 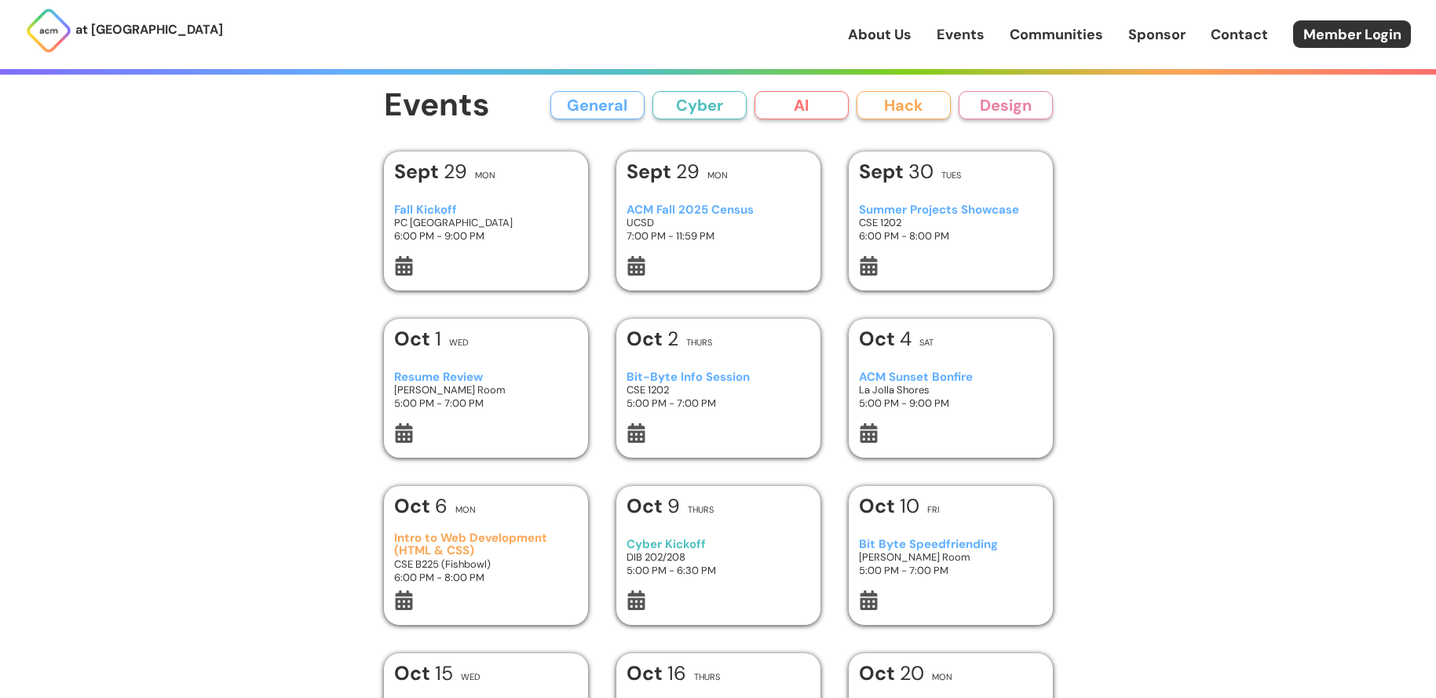 What do you see at coordinates (885, 338) in the screenshot?
I see `h1: 4` at bounding box center [885, 338].